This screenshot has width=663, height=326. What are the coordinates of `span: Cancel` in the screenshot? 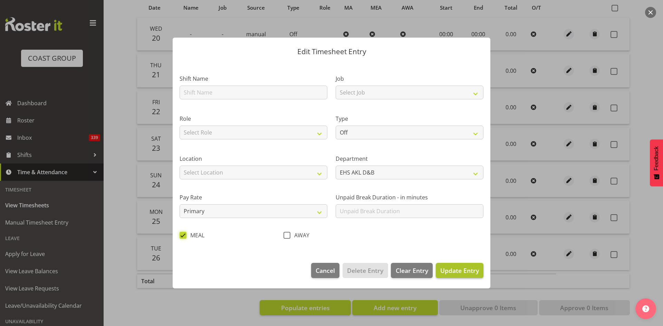 It's located at (325, 271).